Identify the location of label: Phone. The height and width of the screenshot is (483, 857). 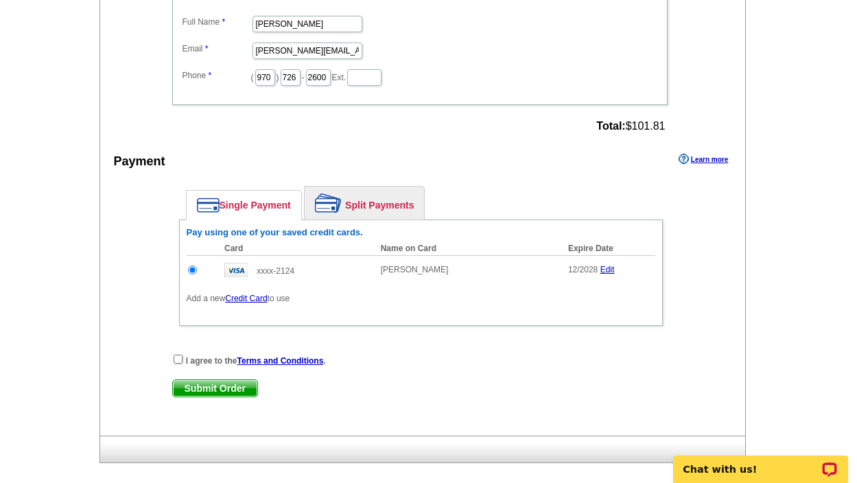
(217, 75).